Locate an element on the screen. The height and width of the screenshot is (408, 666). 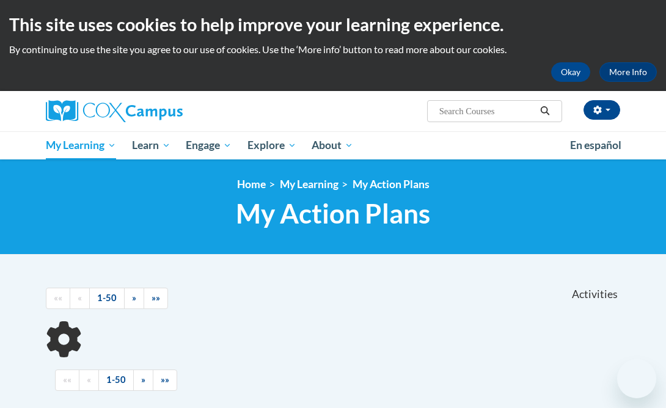
span: About is located at coordinates (332, 145).